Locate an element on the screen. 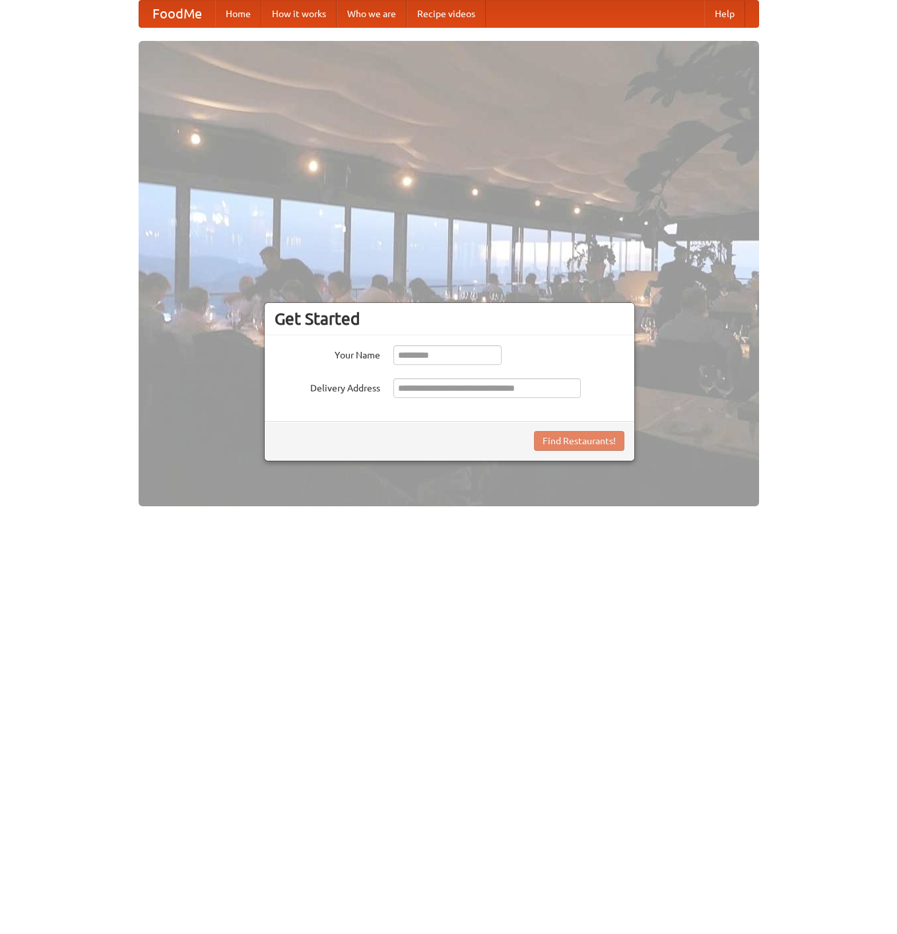 The height and width of the screenshot is (934, 897). button: Find Restaurants! is located at coordinates (579, 441).